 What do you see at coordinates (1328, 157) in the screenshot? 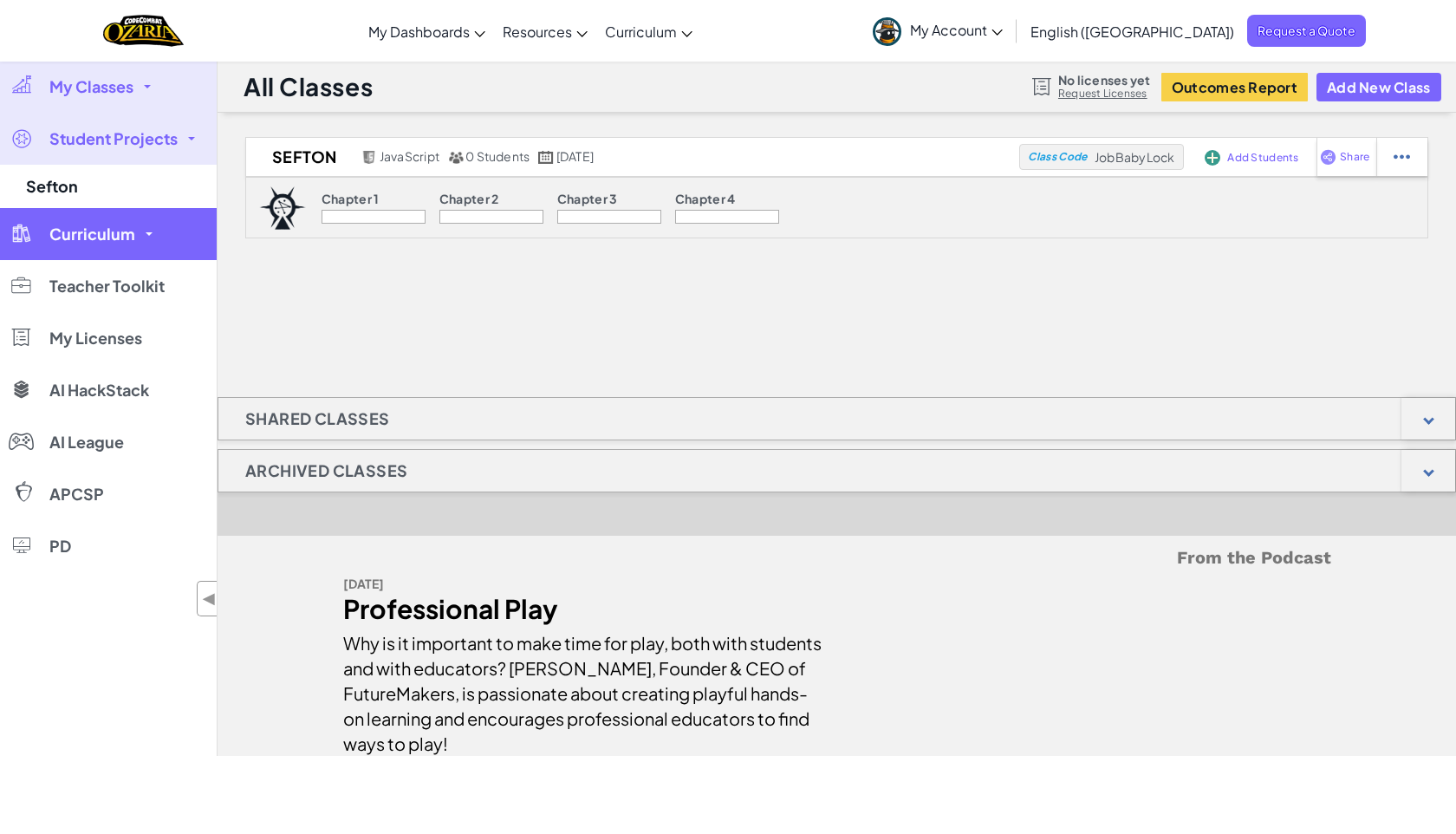
I see `img: IconShare_Purple.svg` at bounding box center [1328, 157].